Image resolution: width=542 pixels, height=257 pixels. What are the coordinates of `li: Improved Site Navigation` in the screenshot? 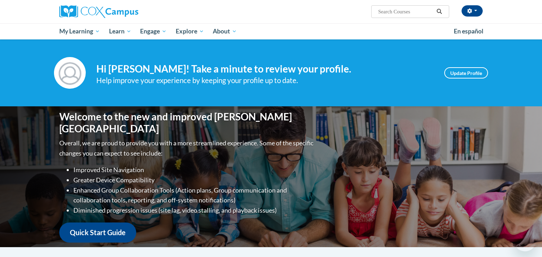 It's located at (194, 170).